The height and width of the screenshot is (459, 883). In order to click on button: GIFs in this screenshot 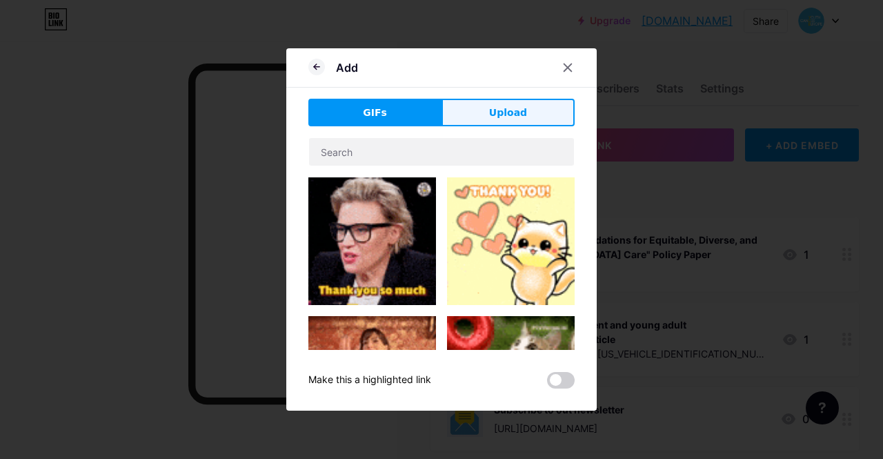, I will do `click(375, 113)`.